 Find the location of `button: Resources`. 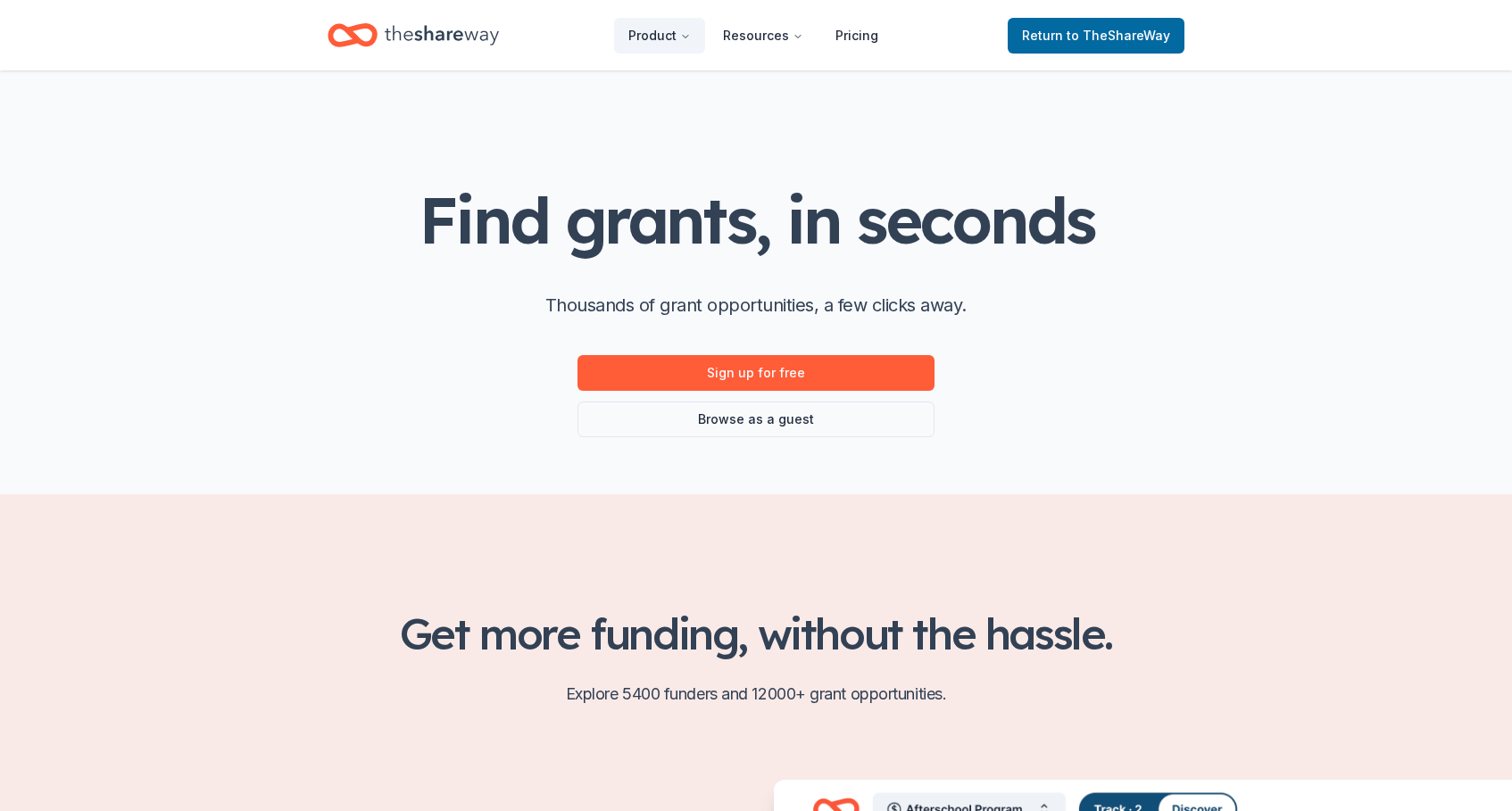

button: Resources is located at coordinates (763, 36).